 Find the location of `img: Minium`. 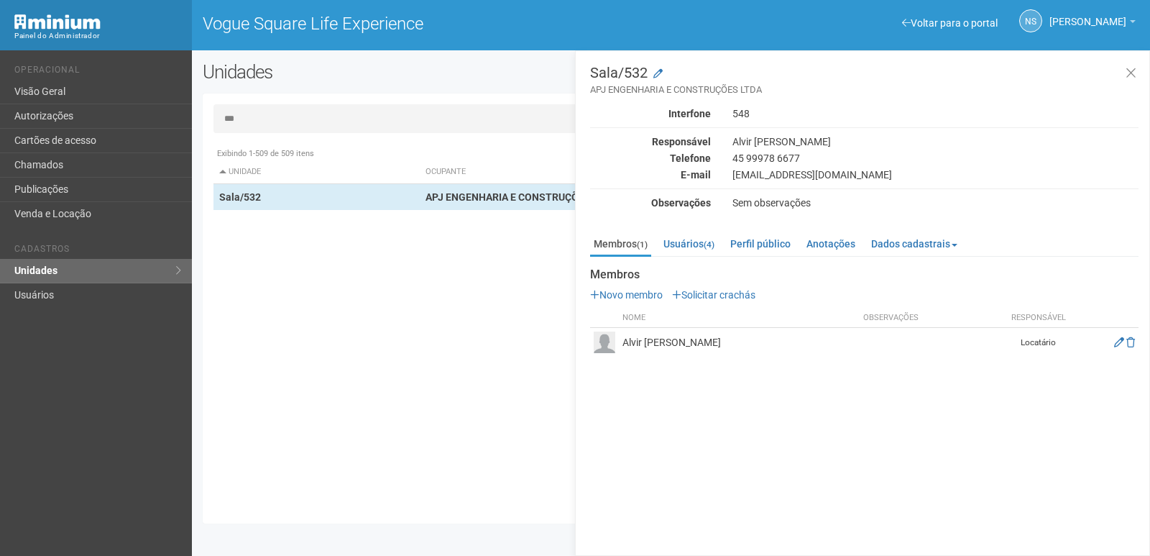

img: Minium is located at coordinates (58, 22).